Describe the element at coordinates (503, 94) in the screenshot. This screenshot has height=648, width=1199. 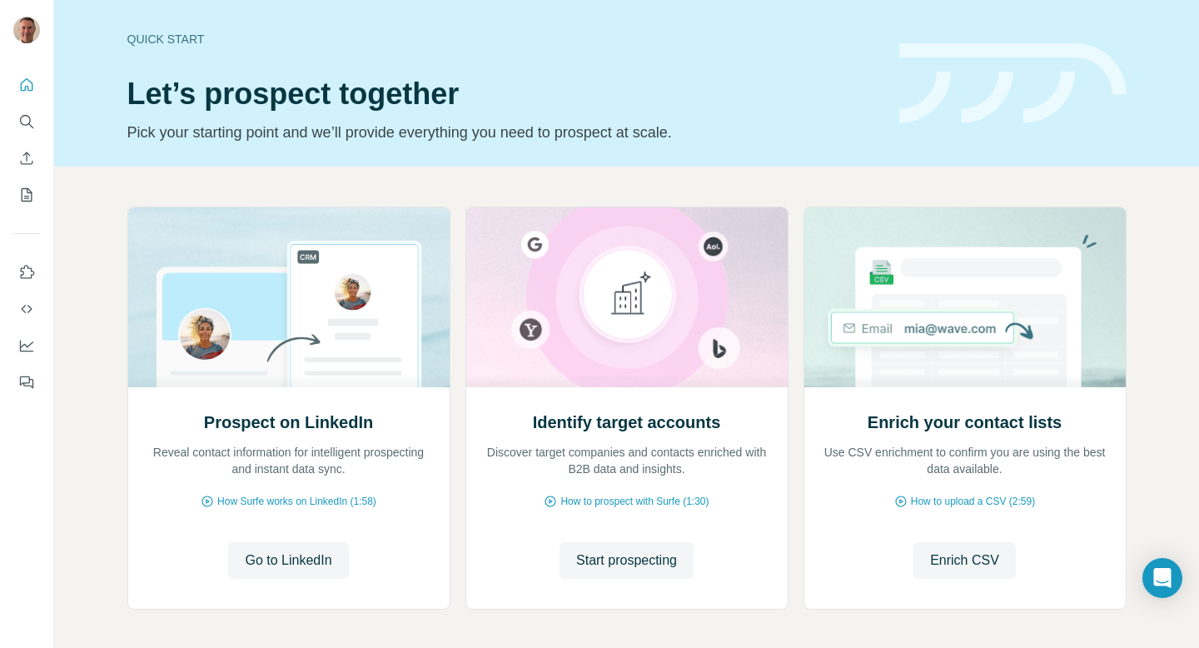
I see `h1: Let’s prospect together` at that location.